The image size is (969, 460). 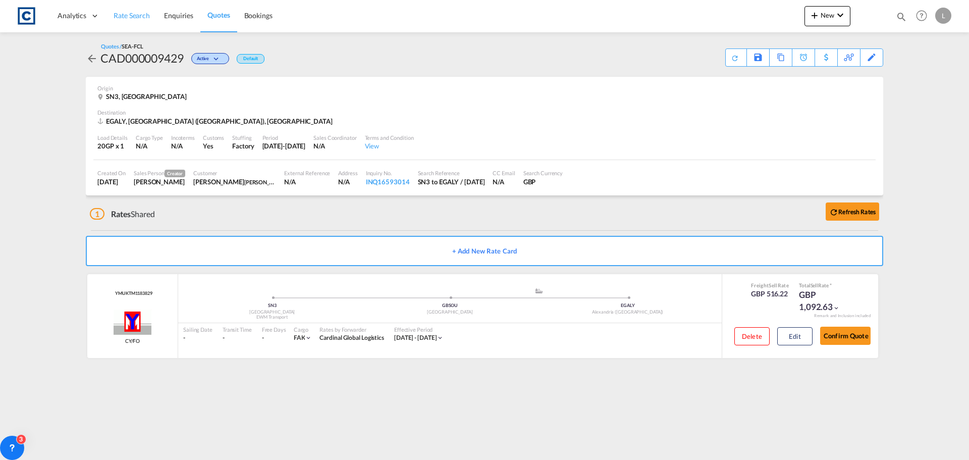 What do you see at coordinates (142, 58) in the screenshot?
I see `div: CAD000009429` at bounding box center [142, 58].